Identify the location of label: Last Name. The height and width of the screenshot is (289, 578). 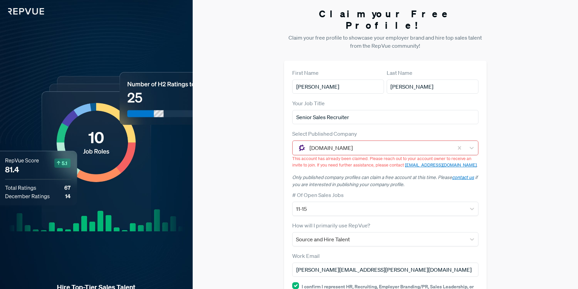
(399, 73).